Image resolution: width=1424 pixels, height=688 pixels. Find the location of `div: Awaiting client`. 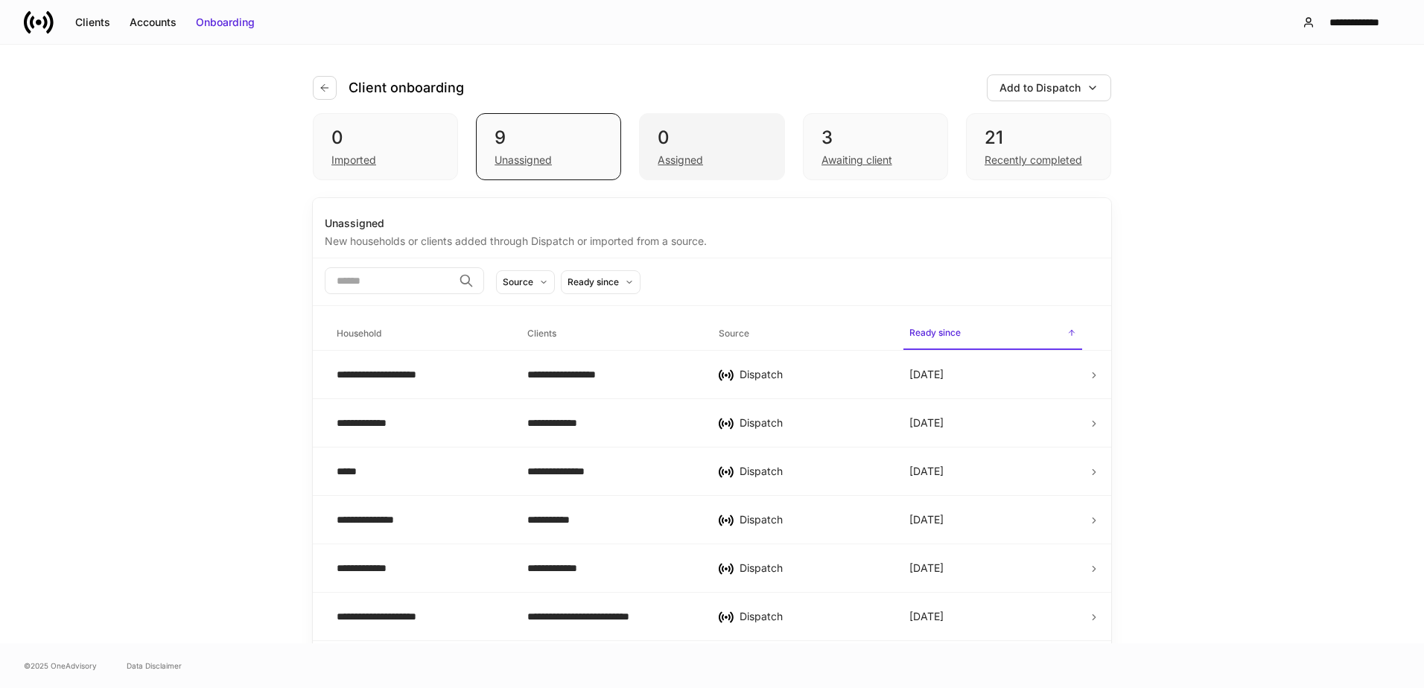

div: Awaiting client is located at coordinates (857, 160).